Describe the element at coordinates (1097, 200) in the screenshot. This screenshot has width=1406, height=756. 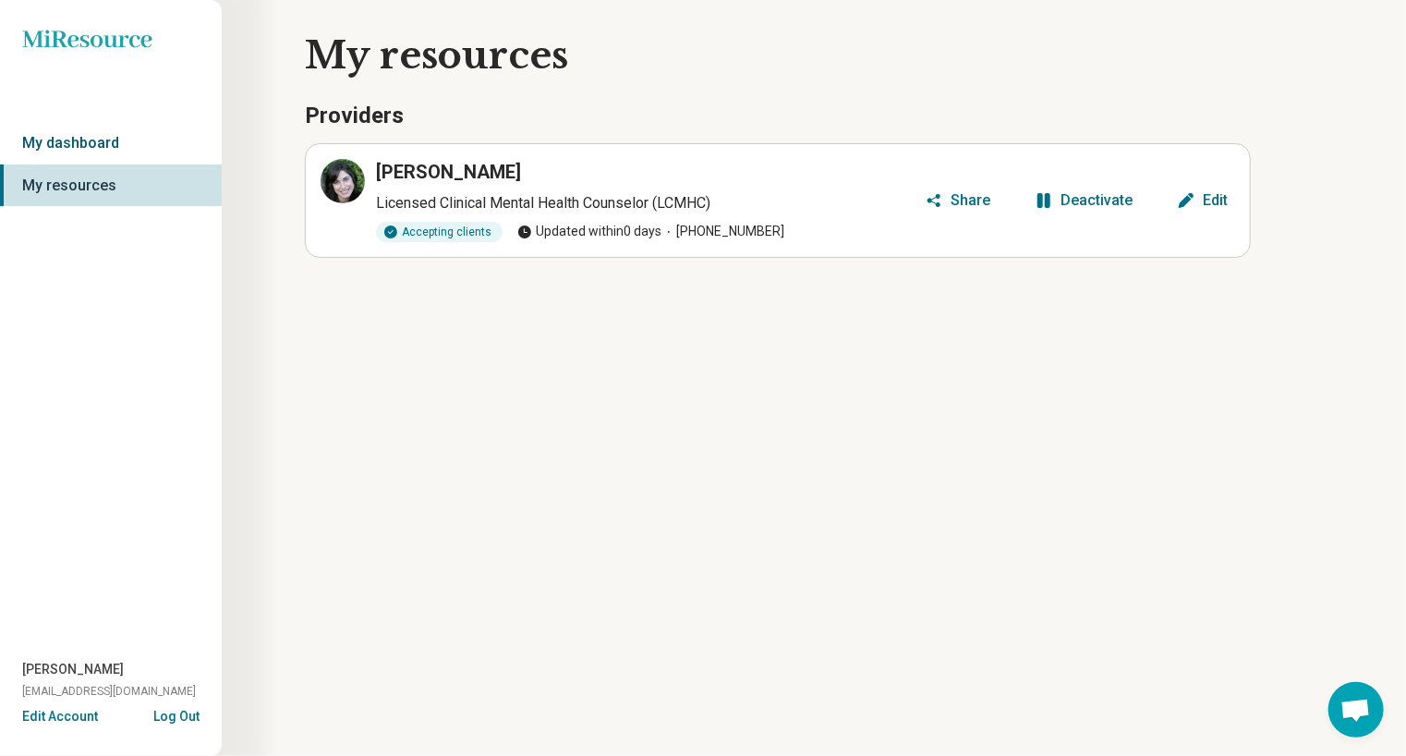
I see `div: Deactivate` at that location.